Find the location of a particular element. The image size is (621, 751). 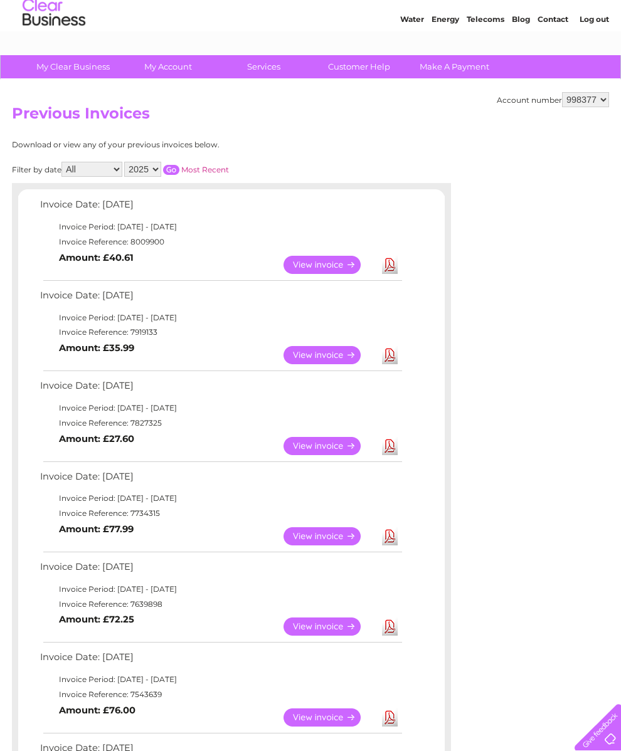

h2: Previous Invoices is located at coordinates (311, 117).